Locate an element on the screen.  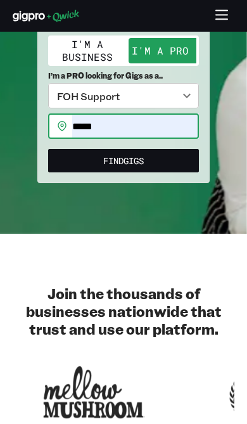
button: FindGigs is located at coordinates (124, 160).